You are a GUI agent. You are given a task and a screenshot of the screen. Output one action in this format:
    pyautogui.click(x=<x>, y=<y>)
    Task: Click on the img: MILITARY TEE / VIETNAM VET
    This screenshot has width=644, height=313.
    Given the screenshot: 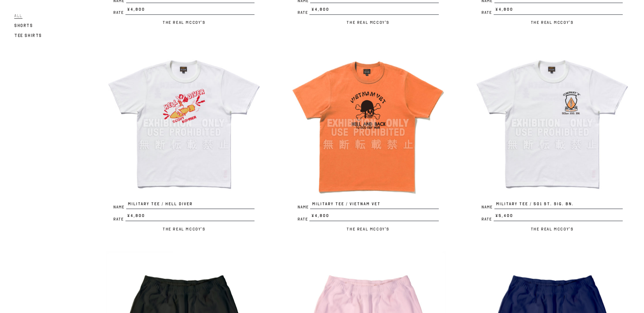 What is the action you would take?
    pyautogui.click(x=368, y=123)
    